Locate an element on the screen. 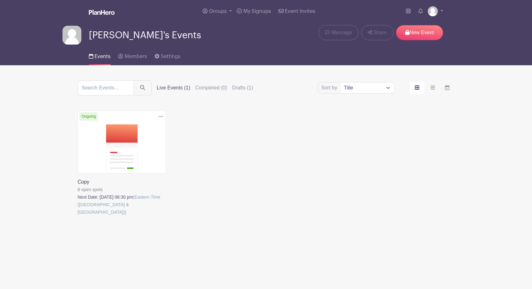  p: New Event is located at coordinates (419, 33).